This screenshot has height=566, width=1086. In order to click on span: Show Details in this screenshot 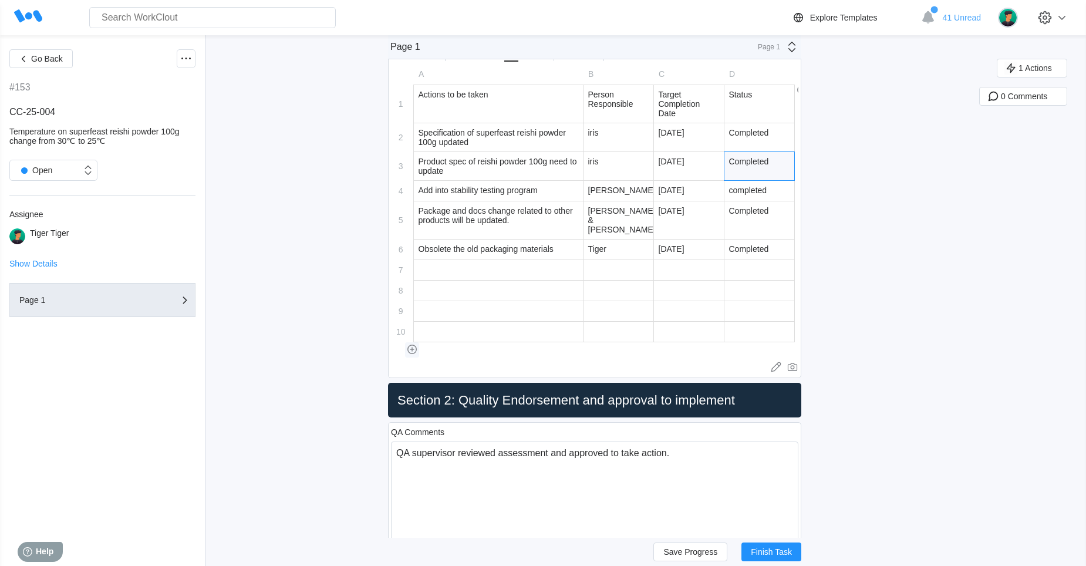, I will do `click(33, 263)`.